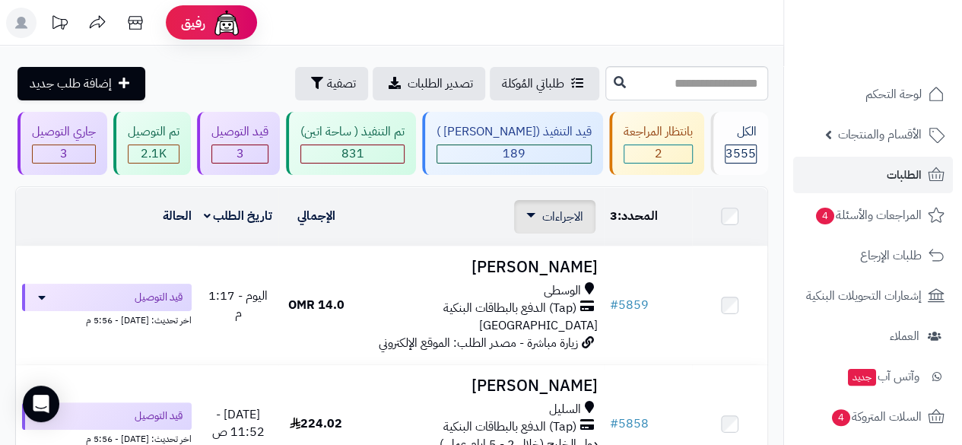 The image size is (962, 445). Describe the element at coordinates (565, 409) in the screenshot. I see `span: السليل` at that location.